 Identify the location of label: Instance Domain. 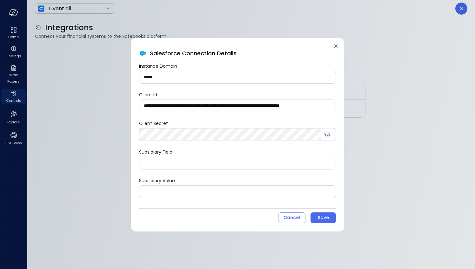
(238, 66).